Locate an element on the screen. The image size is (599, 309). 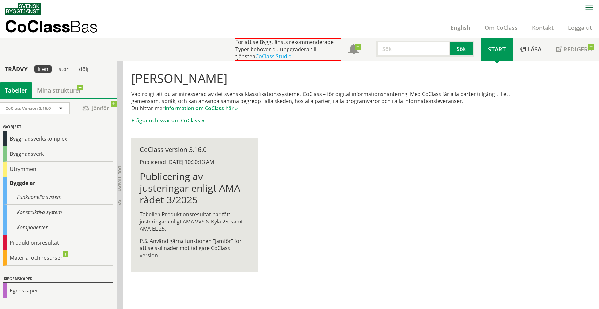
input: Sök is located at coordinates (413, 49).